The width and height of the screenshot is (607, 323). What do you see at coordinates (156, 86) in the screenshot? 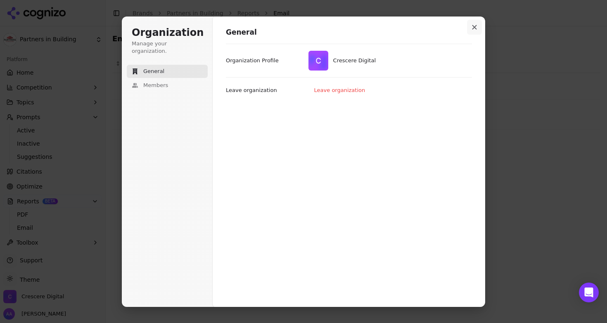
I see `span: Members` at bounding box center [156, 86].